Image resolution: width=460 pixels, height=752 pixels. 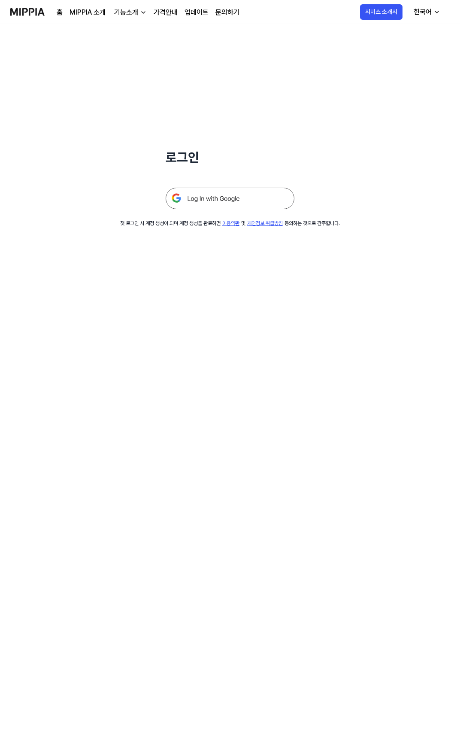 What do you see at coordinates (197, 12) in the screenshot?
I see `a: 업데이트` at bounding box center [197, 12].